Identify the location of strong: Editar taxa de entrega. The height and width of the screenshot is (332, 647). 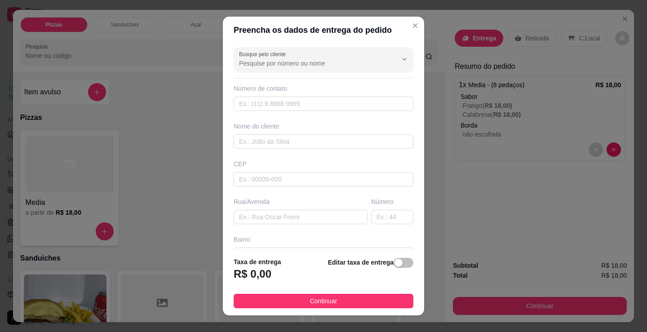
(361, 262).